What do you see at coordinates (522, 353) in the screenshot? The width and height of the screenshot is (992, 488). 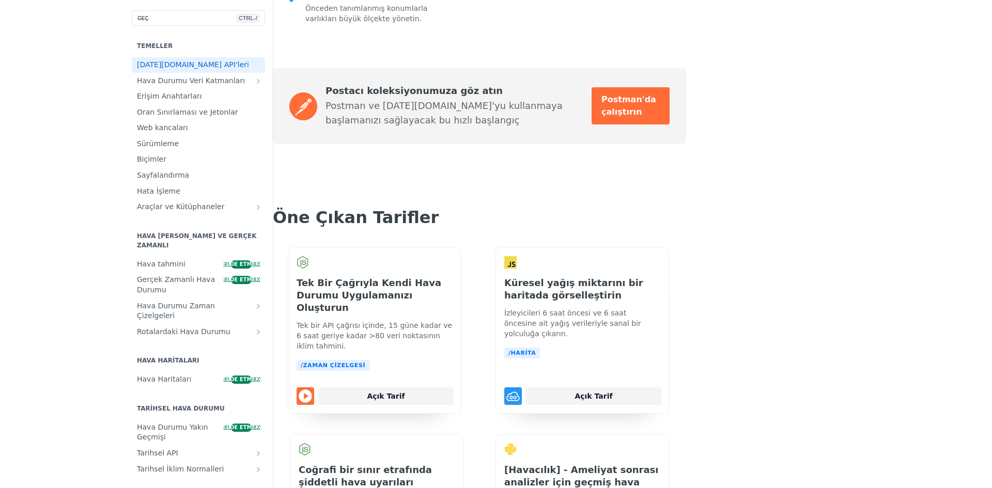 I see `a: /Harita` at bounding box center [522, 353].